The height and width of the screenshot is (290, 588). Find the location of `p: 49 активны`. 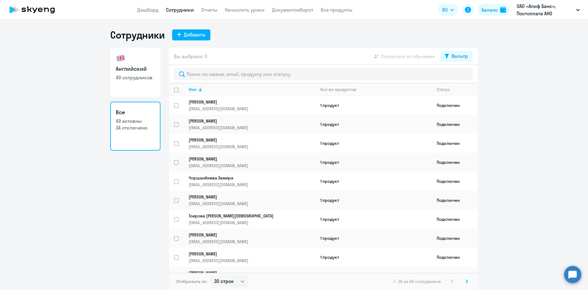

p: 49 активны is located at coordinates (135, 121).